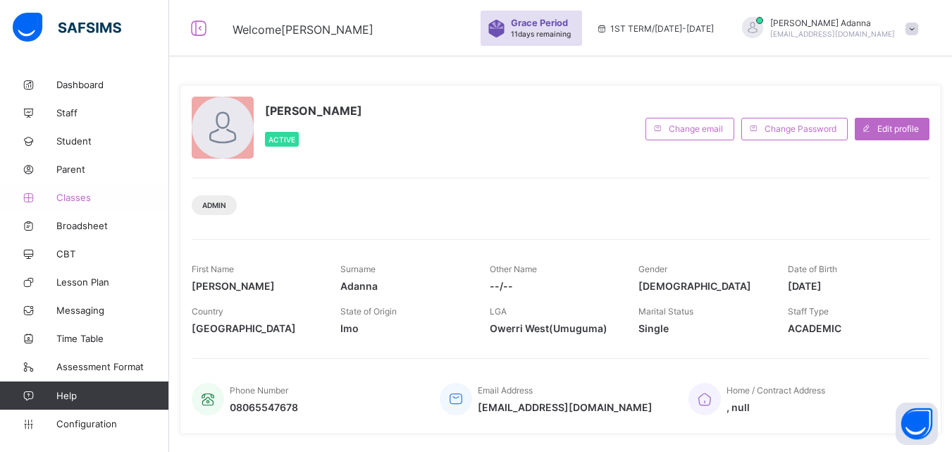 The height and width of the screenshot is (452, 952). Describe the element at coordinates (369, 311) in the screenshot. I see `span: State of Origin` at that location.